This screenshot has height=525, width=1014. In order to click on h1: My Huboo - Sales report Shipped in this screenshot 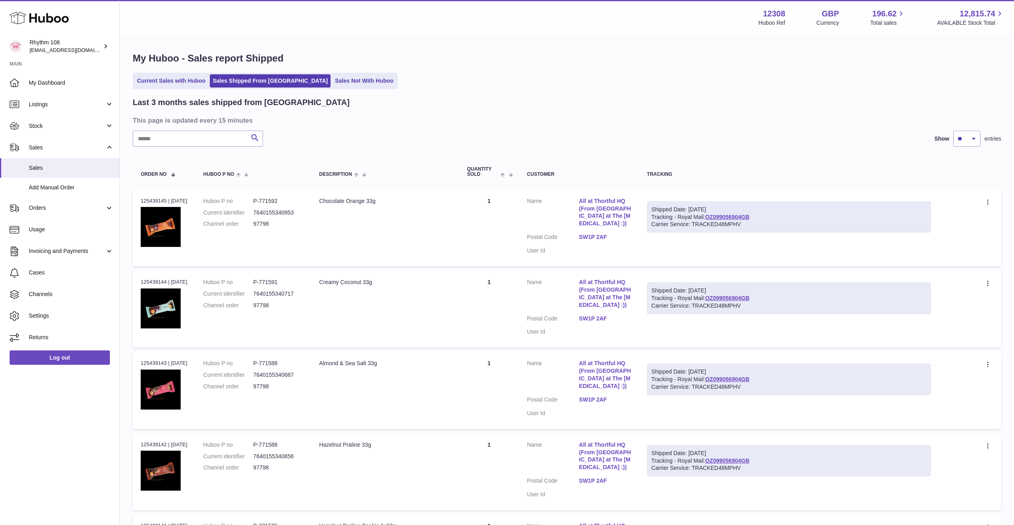, I will do `click(567, 58)`.